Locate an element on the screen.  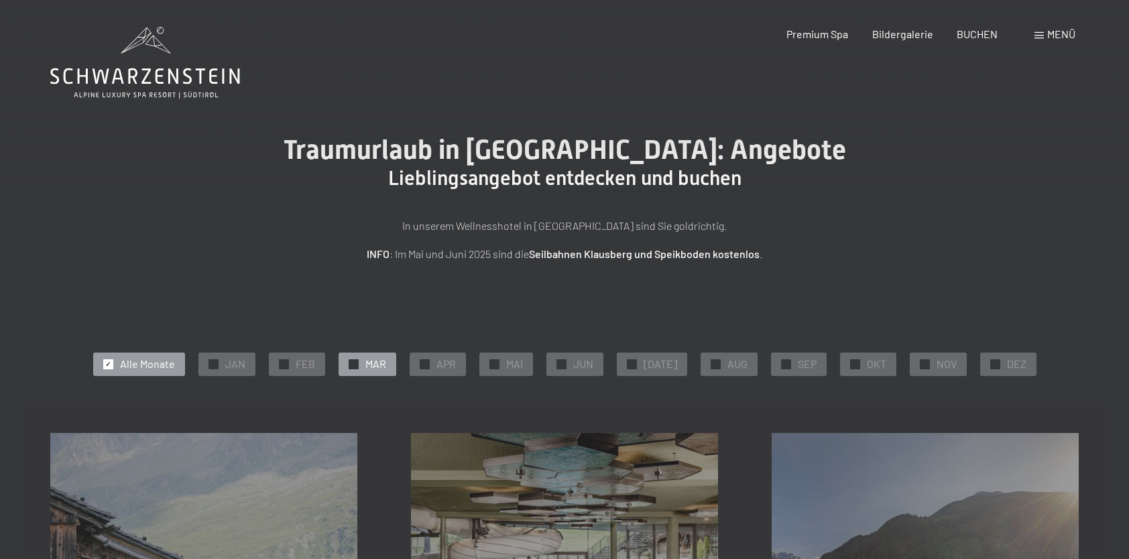
strong: Seilbahnen Klausberg und Speikboden kostenlos is located at coordinates (644, 253).